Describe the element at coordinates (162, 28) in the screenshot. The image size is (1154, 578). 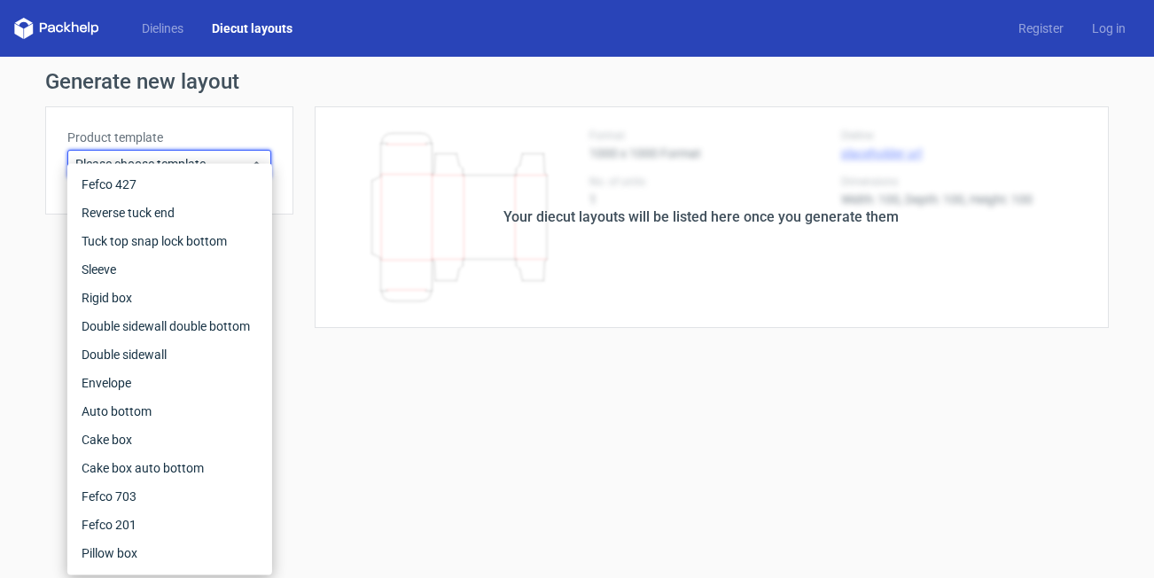
I see `a: Dielines` at that location.